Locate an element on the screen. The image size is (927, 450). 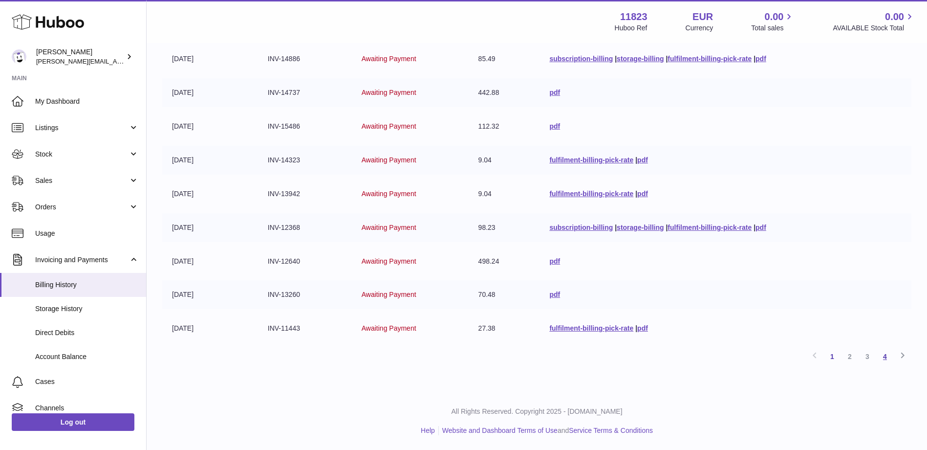
a: Log out is located at coordinates (73, 422).